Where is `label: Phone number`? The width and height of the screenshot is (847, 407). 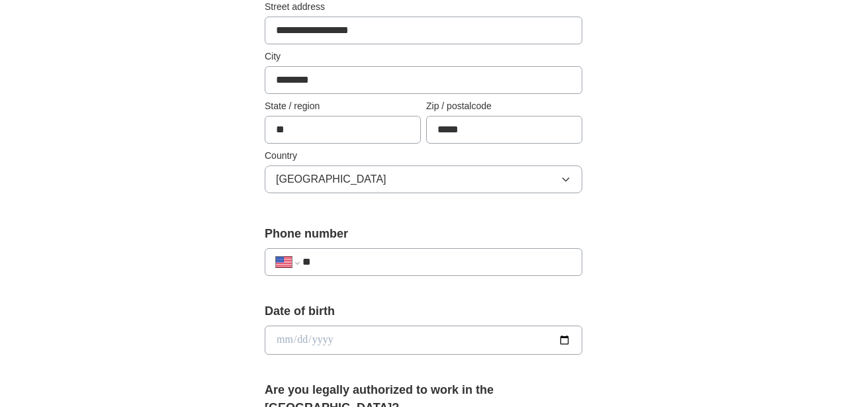
label: Phone number is located at coordinates (424, 234).